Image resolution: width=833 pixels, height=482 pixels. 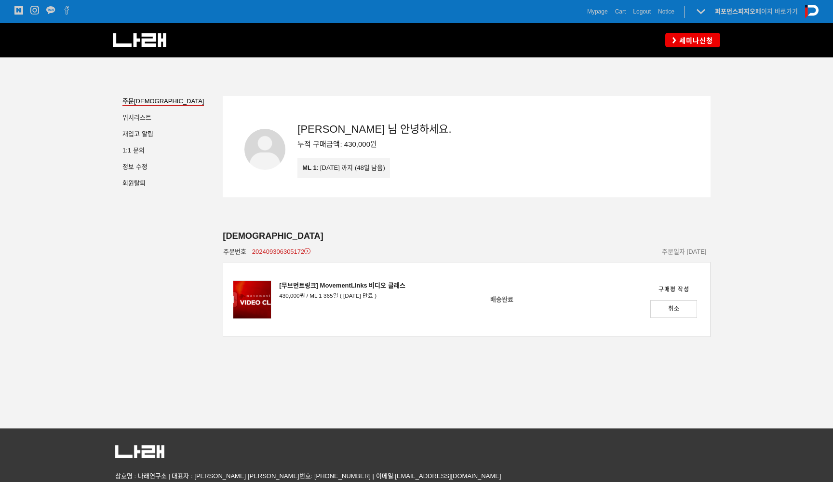 What do you see at coordinates (674, 251) in the screenshot?
I see `span: 주문일자` at bounding box center [674, 251].